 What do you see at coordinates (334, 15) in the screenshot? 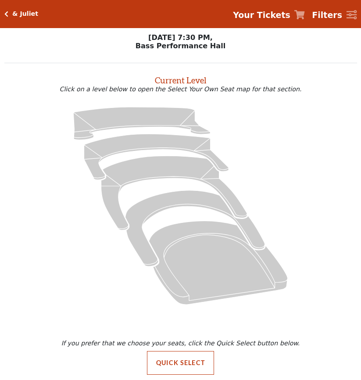
I see `a: Filters` at bounding box center [334, 15].